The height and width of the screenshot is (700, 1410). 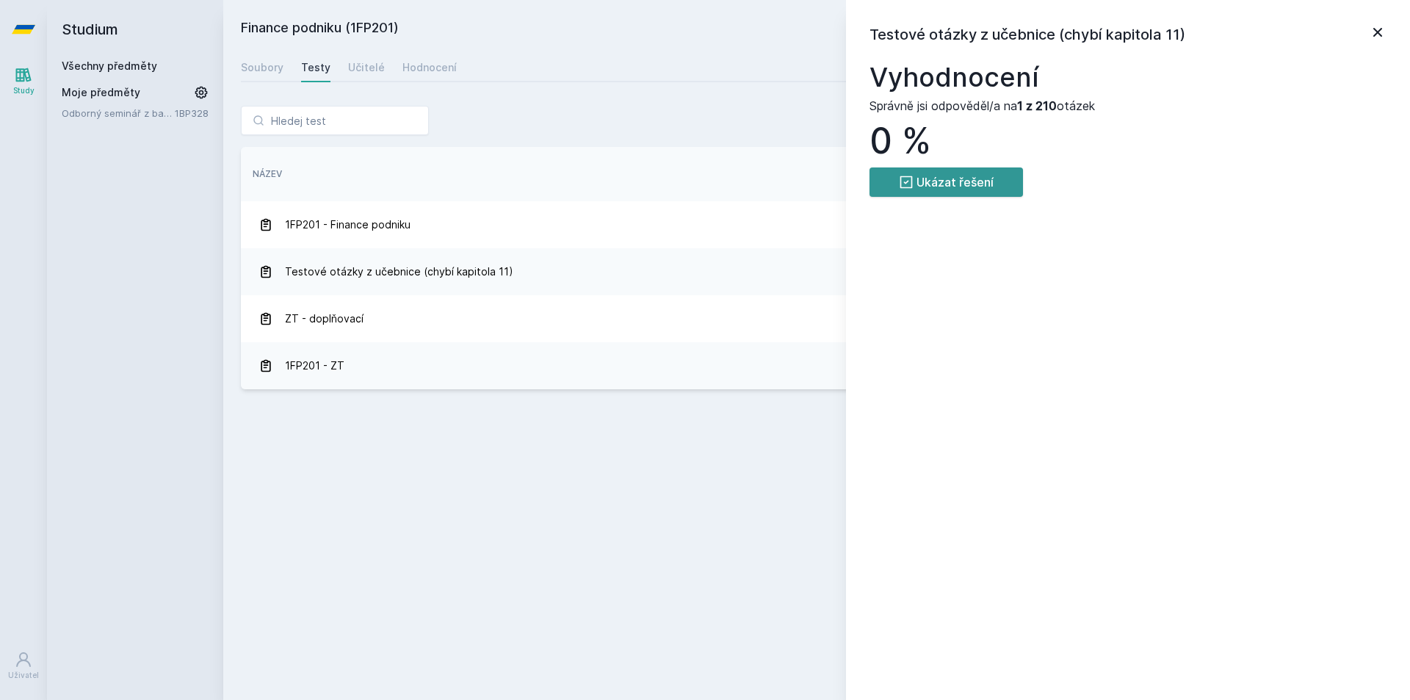 What do you see at coordinates (1037, 106) in the screenshot?
I see `strong: 1 z 210` at bounding box center [1037, 106].